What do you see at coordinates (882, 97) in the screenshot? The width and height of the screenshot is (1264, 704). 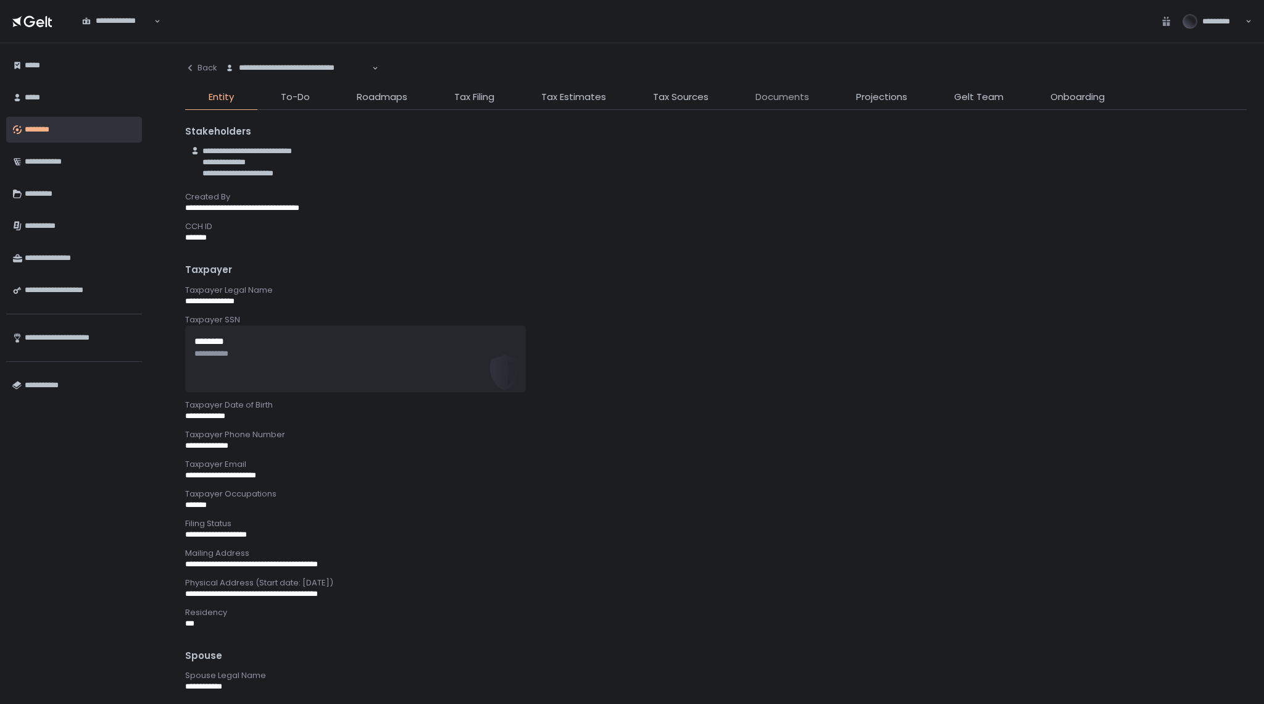 I see `span: Projections` at bounding box center [882, 97].